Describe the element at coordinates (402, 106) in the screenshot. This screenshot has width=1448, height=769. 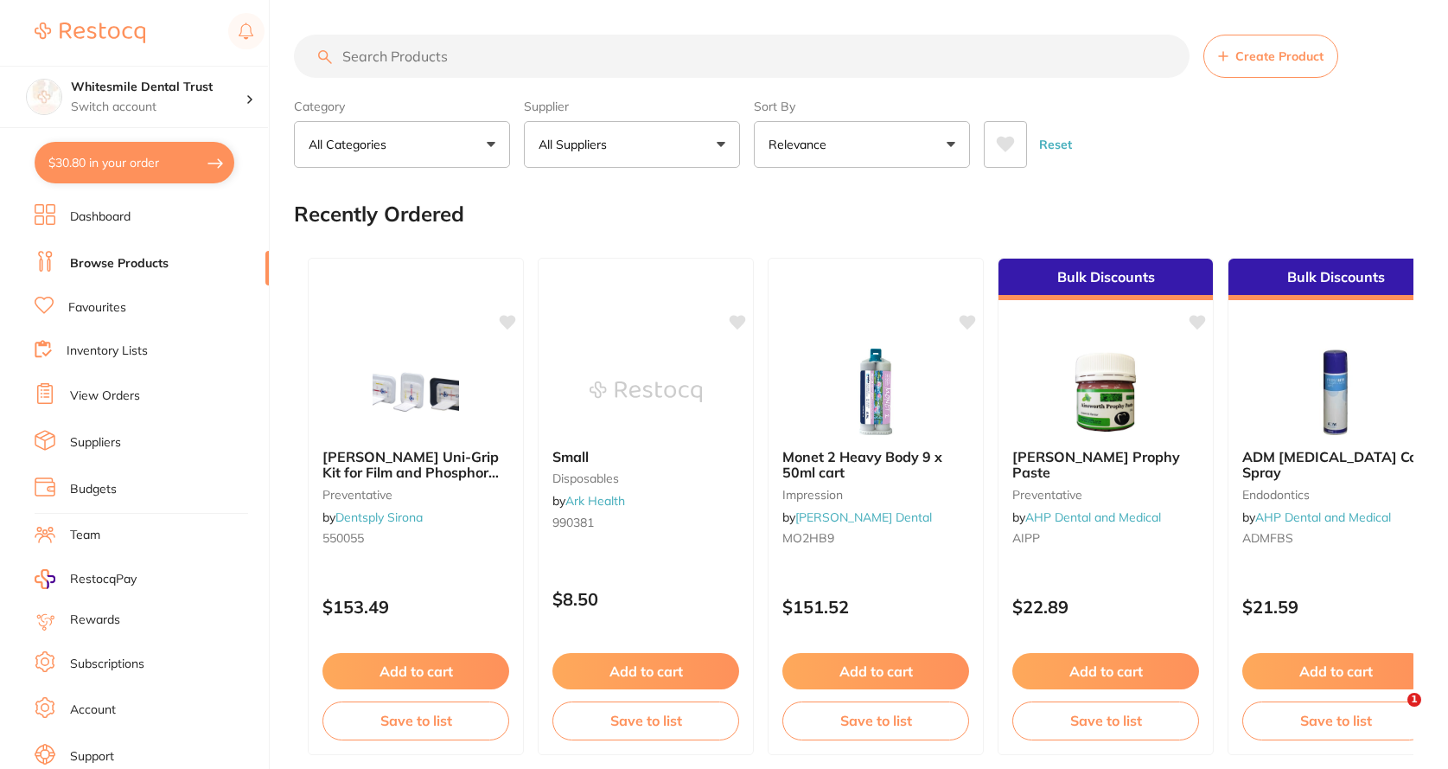
I see `label: Category` at that location.